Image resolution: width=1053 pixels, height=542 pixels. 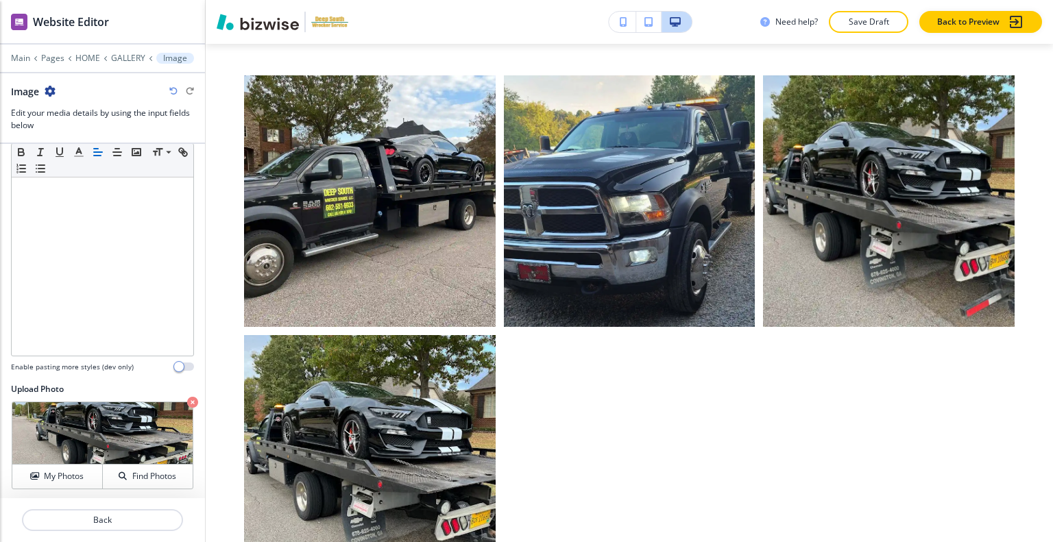 What do you see at coordinates (102, 445) in the screenshot?
I see `div: My PhotosFind Photos` at bounding box center [102, 445].